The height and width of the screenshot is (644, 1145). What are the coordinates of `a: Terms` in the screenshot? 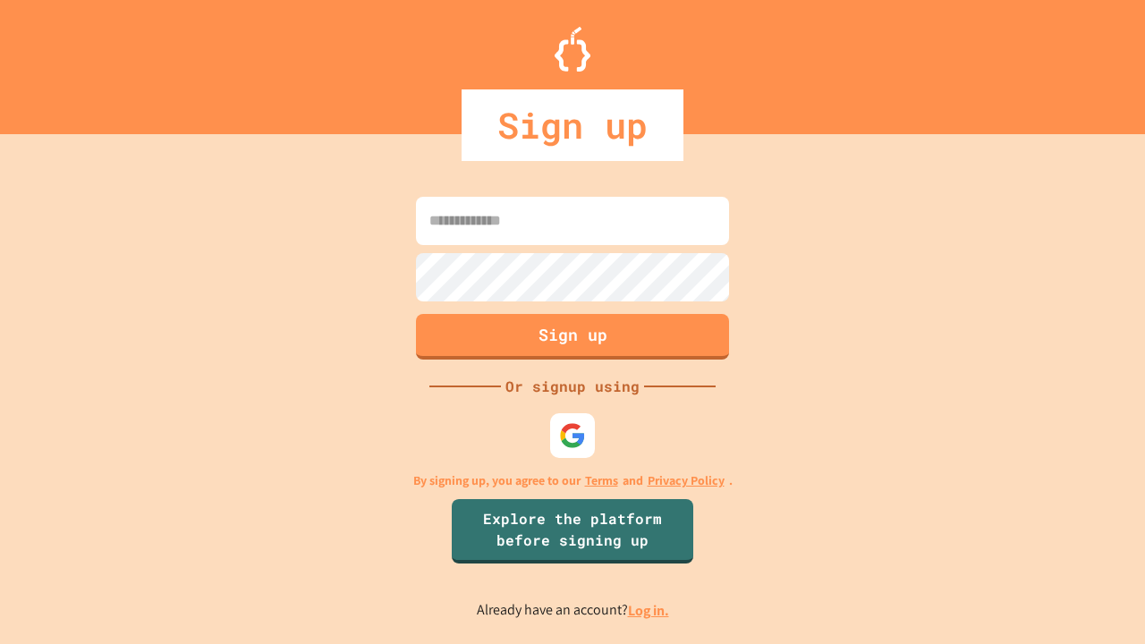 It's located at (601, 480).